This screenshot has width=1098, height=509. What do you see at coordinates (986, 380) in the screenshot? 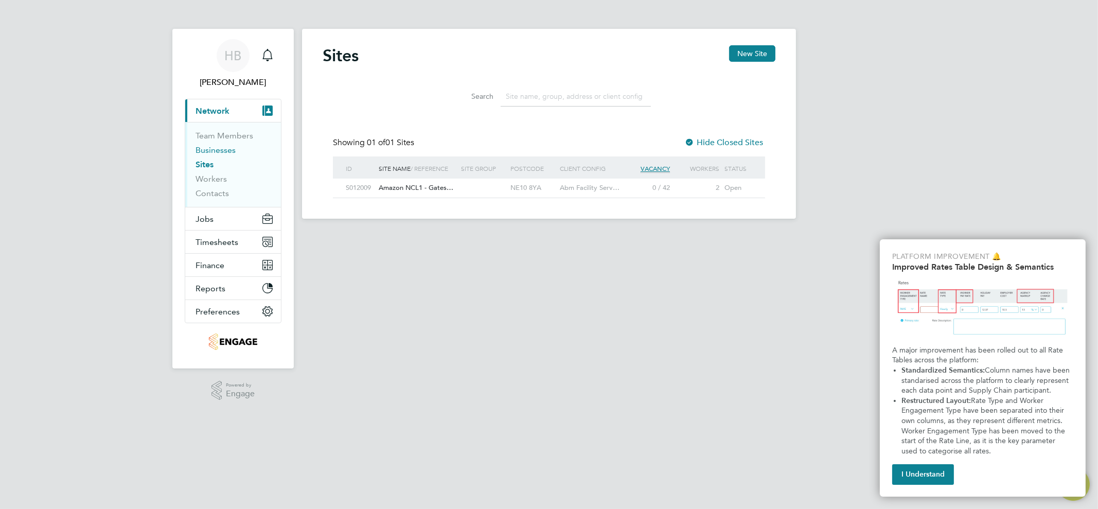
I see `span: Column names have been standarised across the platform to clearly represent each data point and S...` at bounding box center [986, 380].